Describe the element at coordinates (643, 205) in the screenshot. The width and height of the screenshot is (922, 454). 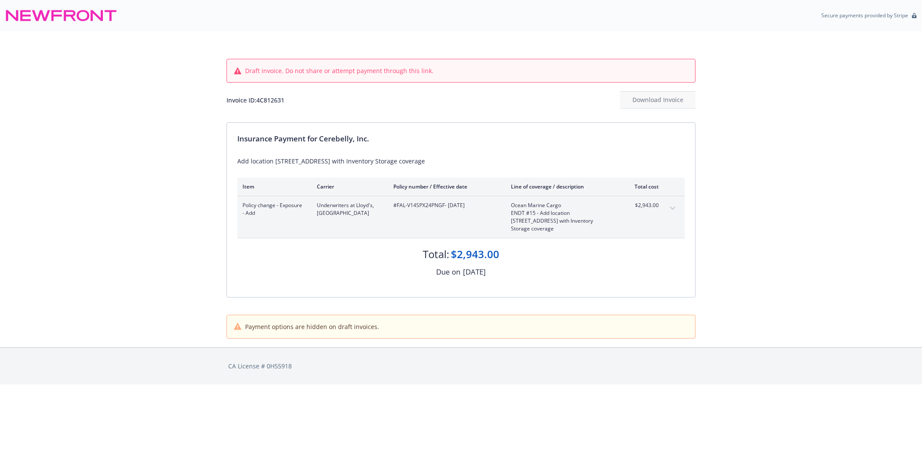
I see `span: $2,943.00` at that location.